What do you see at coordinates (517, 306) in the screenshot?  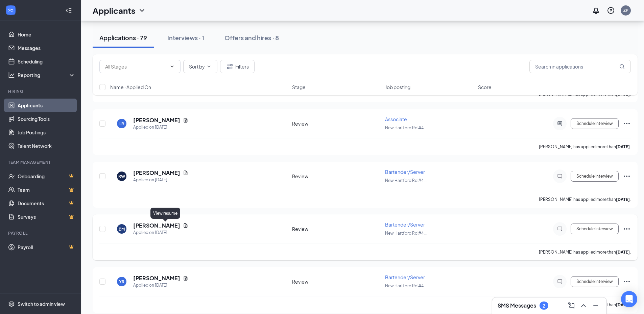 I see `h3: SMS Messages` at bounding box center [517, 306].